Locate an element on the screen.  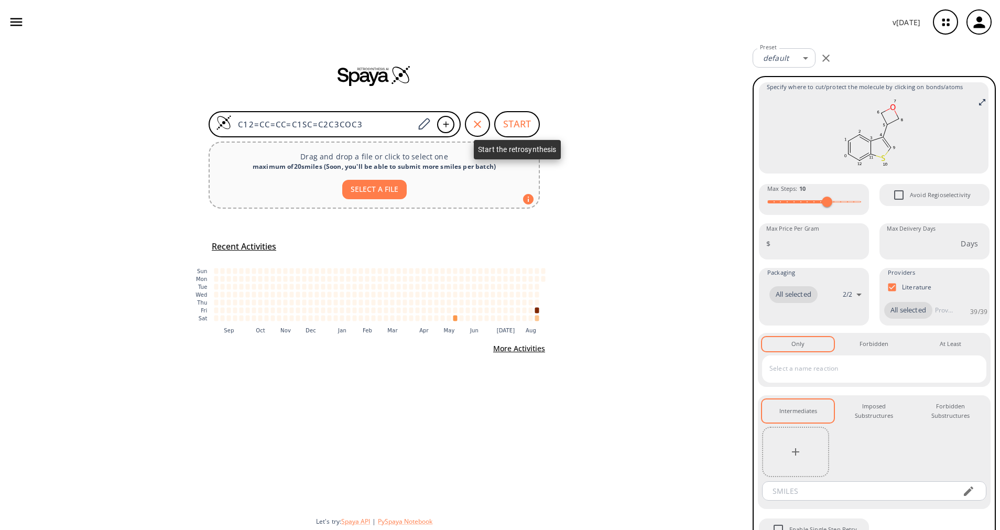
div: Forbidden Substructures is located at coordinates (950, 411).